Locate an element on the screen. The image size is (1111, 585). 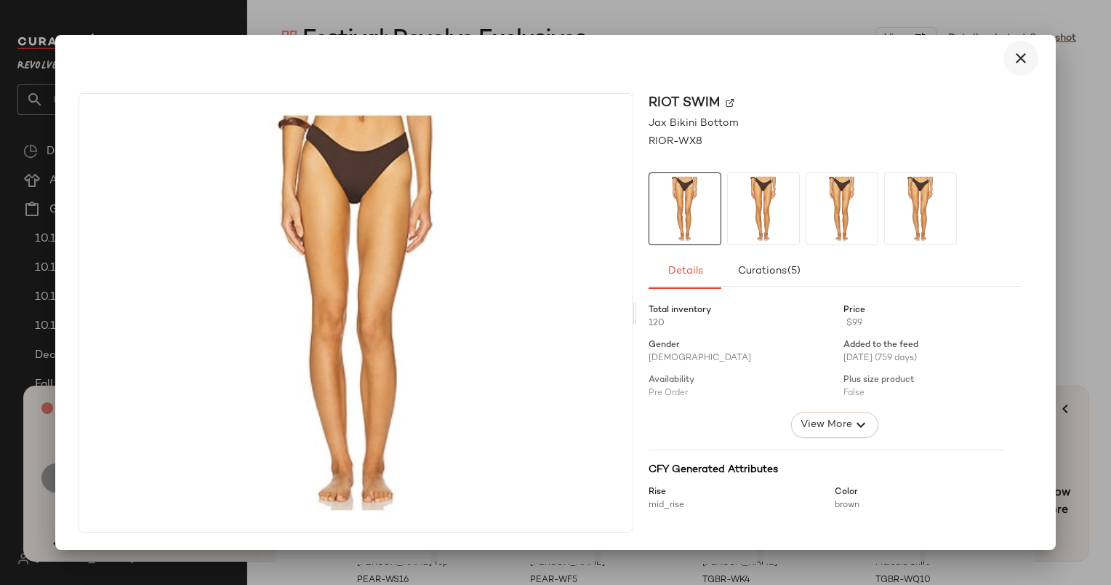
span: RIOR-WX8 is located at coordinates (675, 141).